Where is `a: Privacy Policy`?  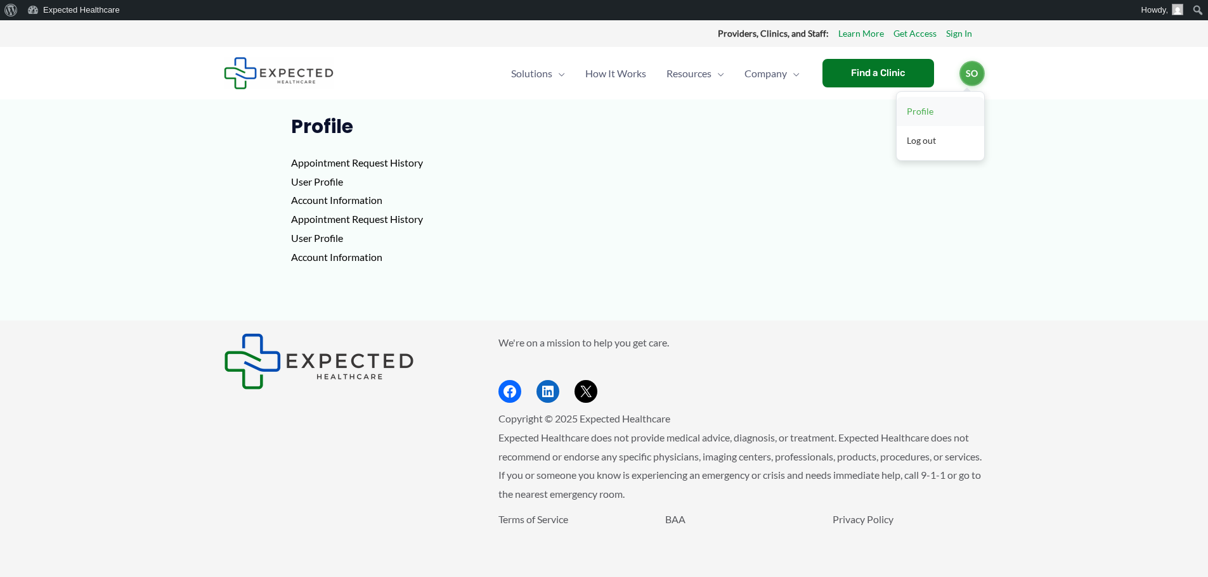
a: Privacy Policy is located at coordinates (863, 519).